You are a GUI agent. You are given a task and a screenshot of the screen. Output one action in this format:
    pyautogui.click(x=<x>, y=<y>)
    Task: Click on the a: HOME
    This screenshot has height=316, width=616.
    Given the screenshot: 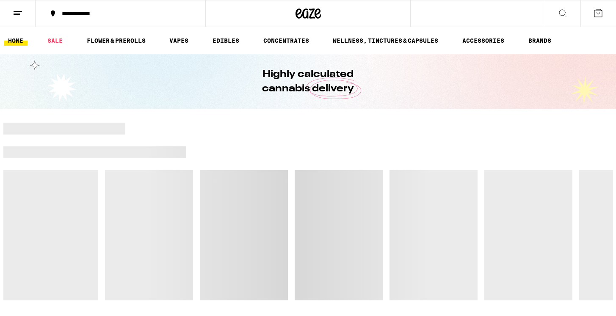 What is the action you would take?
    pyautogui.click(x=16, y=41)
    